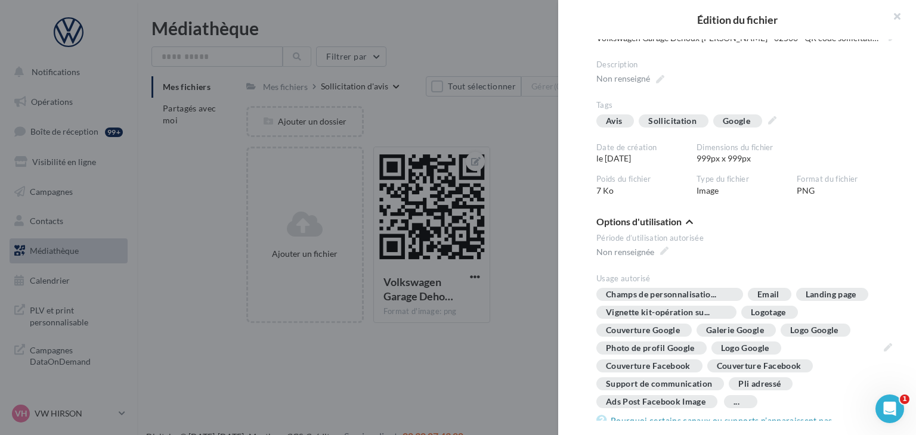  What do you see at coordinates (644, 223) in the screenshot?
I see `button: Options d'utilisation` at bounding box center [644, 223].